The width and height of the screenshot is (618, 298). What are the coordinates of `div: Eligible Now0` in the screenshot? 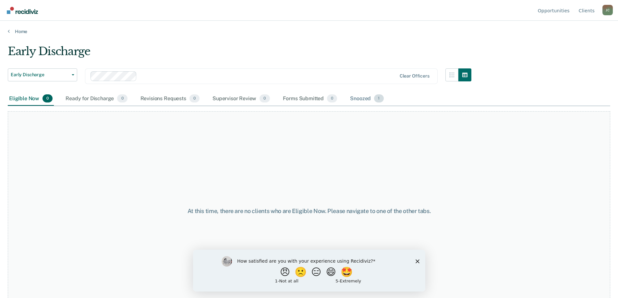 It's located at (31, 99).